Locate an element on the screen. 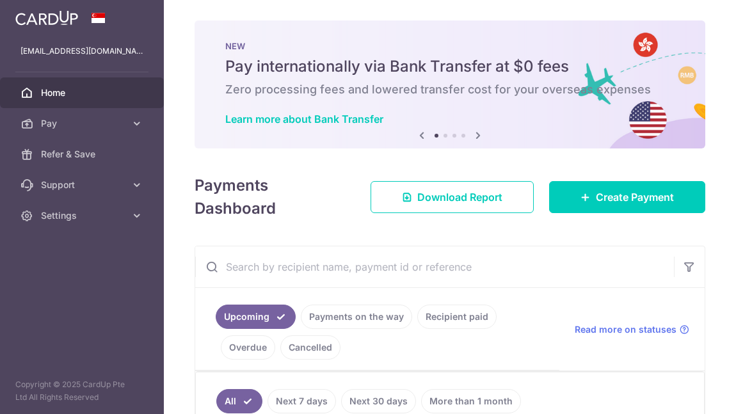  span: Create Payment is located at coordinates (635, 197).